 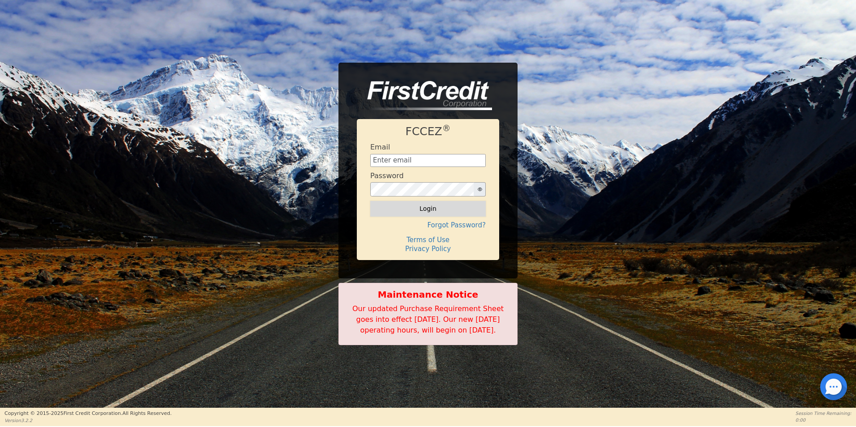 I want to click on b: Maintenance Notice, so click(x=428, y=295).